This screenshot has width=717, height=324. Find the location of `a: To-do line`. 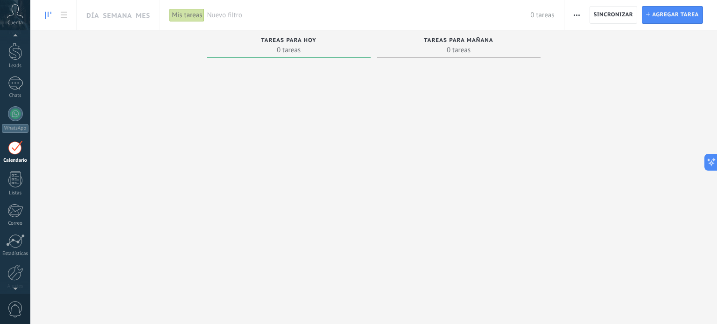

a: To-do line is located at coordinates (48, 15).